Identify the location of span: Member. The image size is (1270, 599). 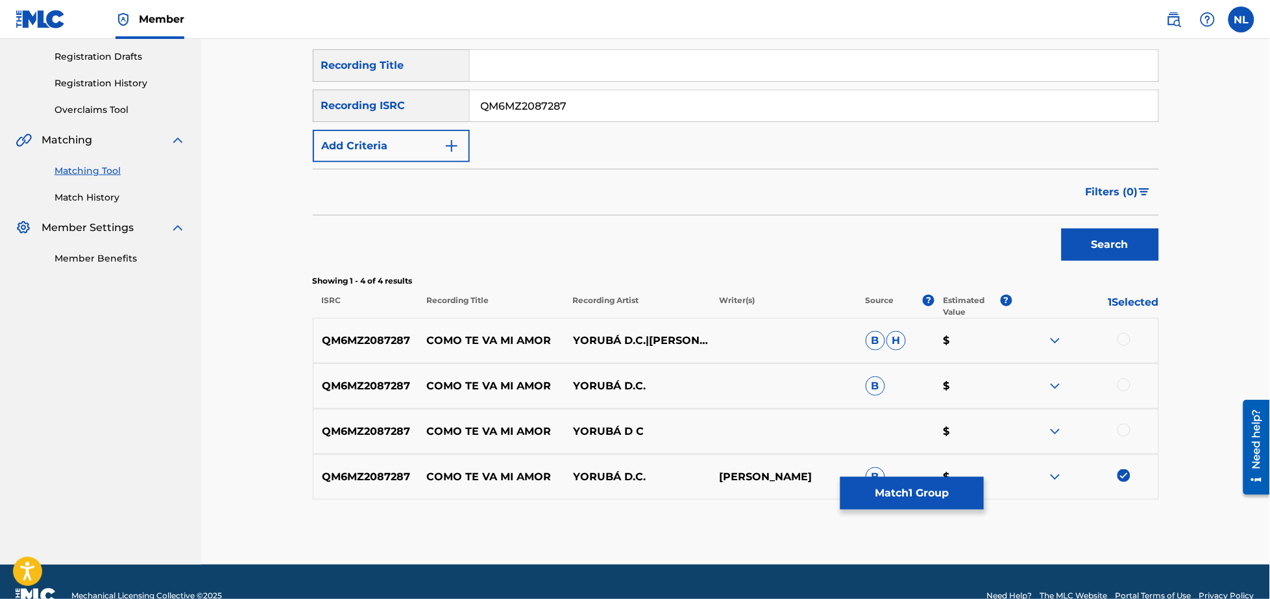
(162, 19).